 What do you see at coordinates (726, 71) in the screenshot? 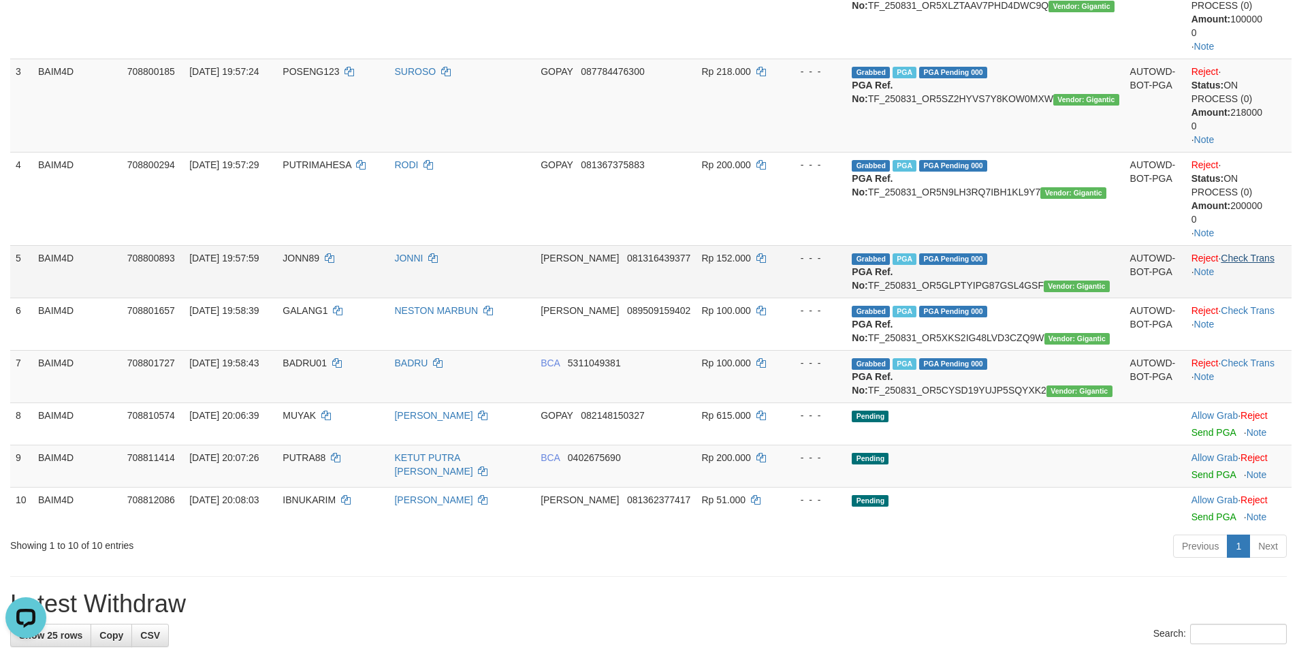
I see `span: Rp 218.000` at bounding box center [726, 71].